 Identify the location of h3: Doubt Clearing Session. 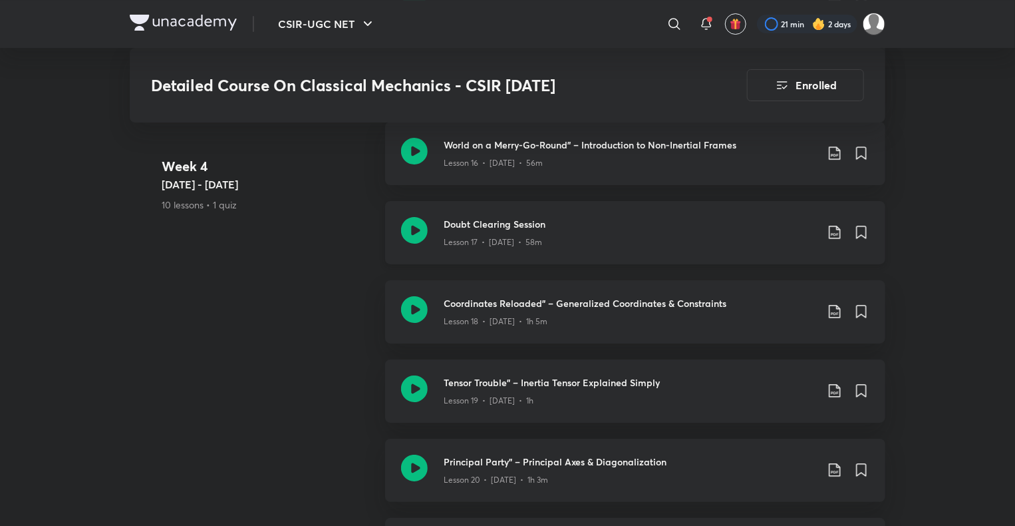
(630, 224).